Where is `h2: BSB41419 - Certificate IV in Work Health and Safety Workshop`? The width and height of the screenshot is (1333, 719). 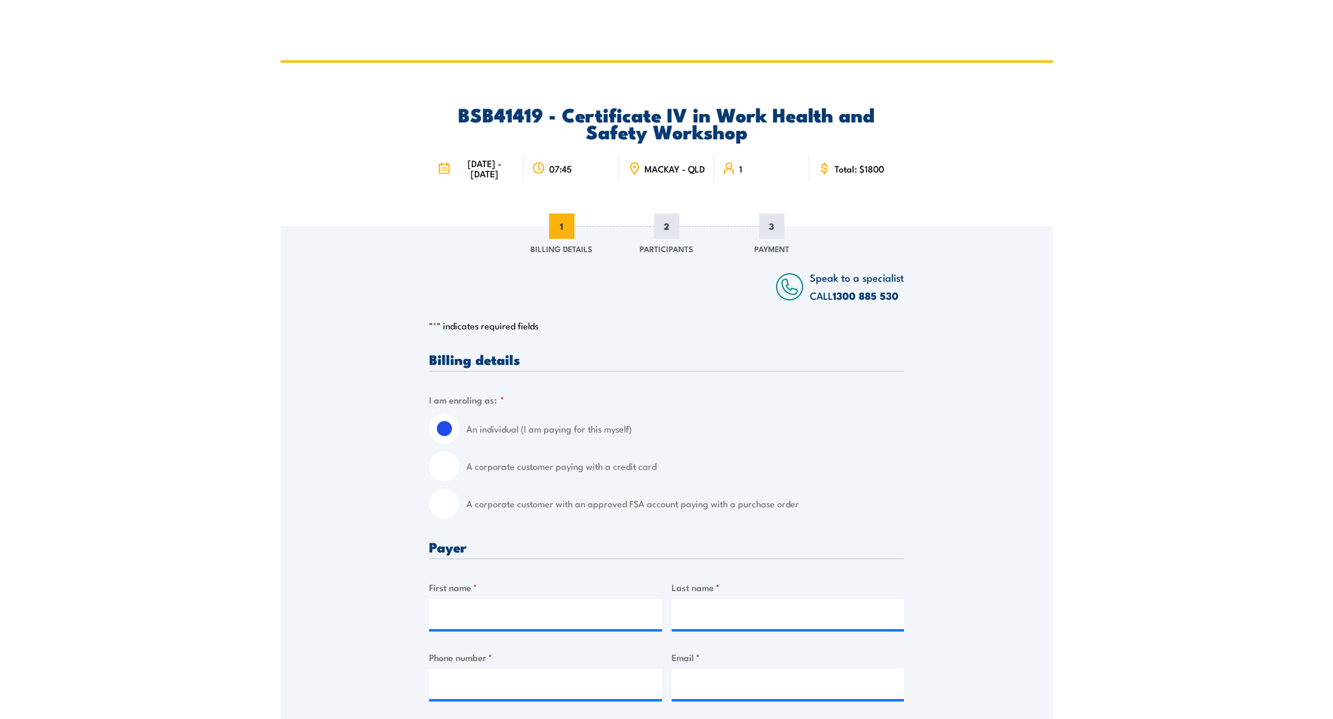
h2: BSB41419 - Certificate IV in Work Health and Safety Workshop is located at coordinates (666, 122).